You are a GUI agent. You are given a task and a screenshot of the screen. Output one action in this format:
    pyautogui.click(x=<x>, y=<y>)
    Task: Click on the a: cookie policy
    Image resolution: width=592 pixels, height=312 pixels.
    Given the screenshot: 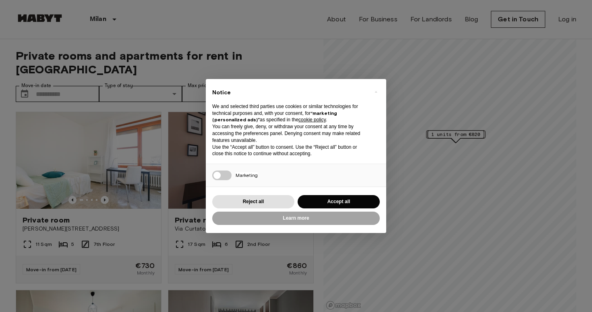 What is the action you would take?
    pyautogui.click(x=312, y=120)
    